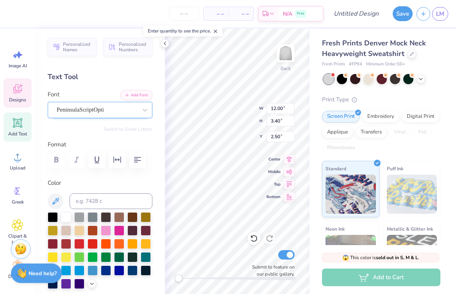 The image size is (456, 294). What do you see at coordinates (274, 172) in the screenshot?
I see `span: Middle` at bounding box center [274, 172].